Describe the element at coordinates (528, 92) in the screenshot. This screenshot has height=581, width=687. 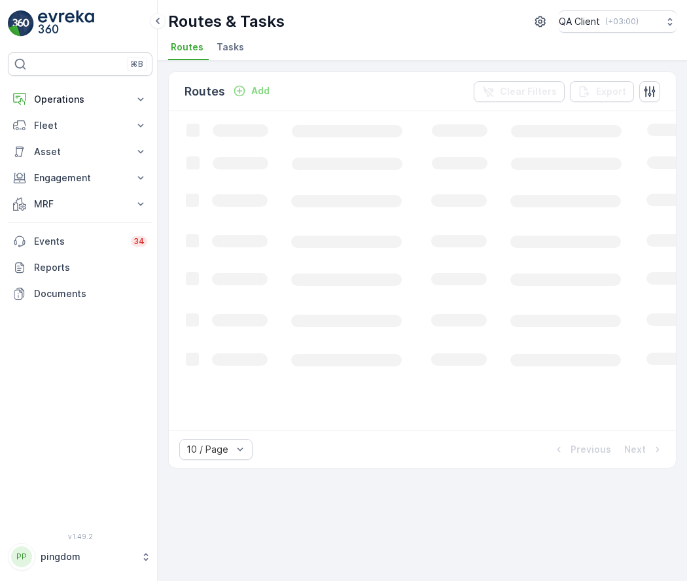
I see `p: Clear Filters` at that location.